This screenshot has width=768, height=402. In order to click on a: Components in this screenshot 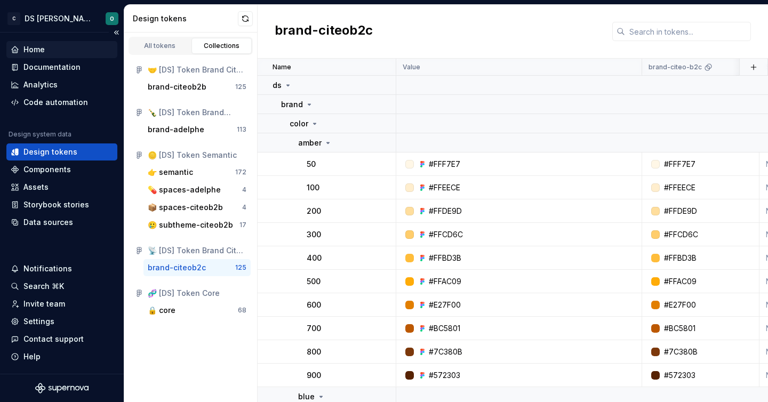, I will do `click(62, 170)`.